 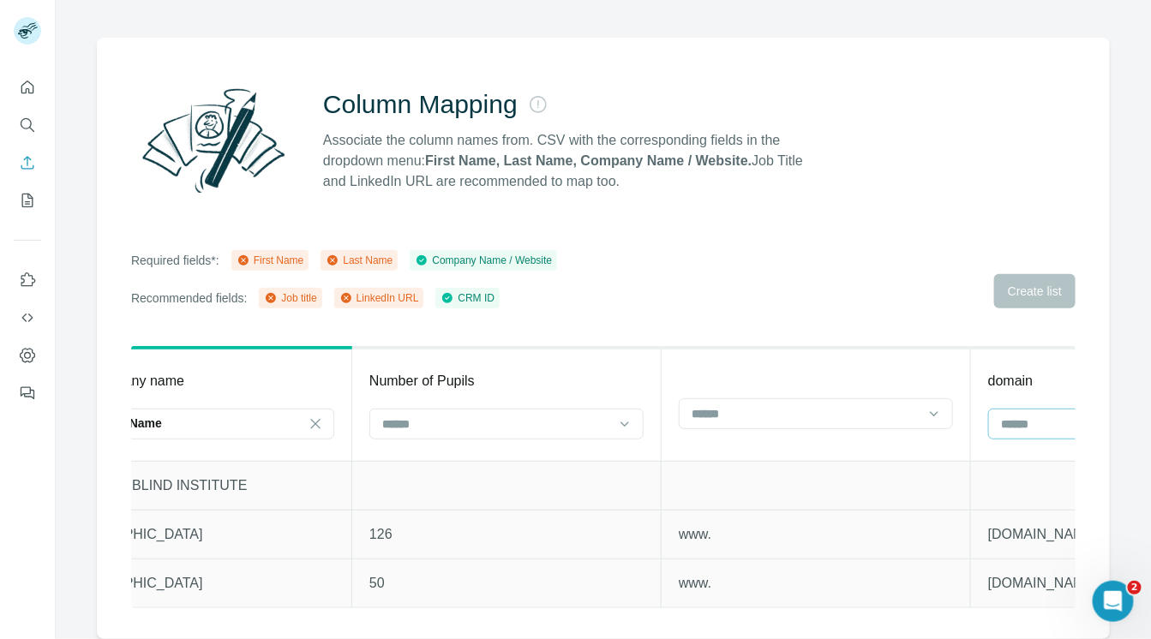 I want to click on div: LinkedIn URL, so click(x=379, y=298).